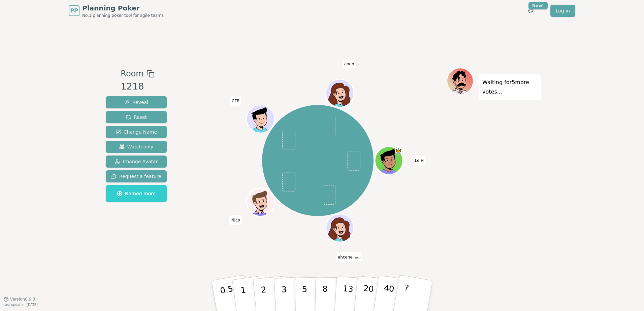  What do you see at coordinates (398, 151) in the screenshot?
I see `span: Le H is the host` at bounding box center [398, 151].